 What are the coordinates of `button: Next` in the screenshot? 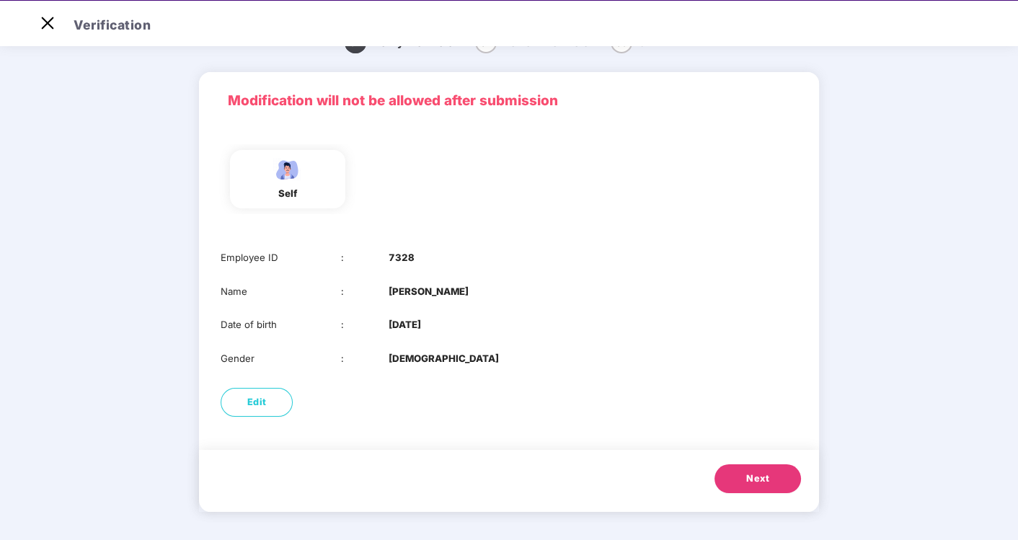 It's located at (758, 479).